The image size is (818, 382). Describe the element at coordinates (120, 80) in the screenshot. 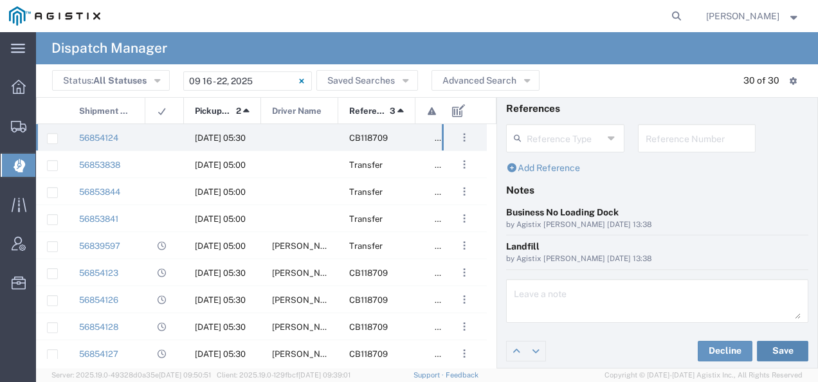

I see `span: All Statuses` at that location.